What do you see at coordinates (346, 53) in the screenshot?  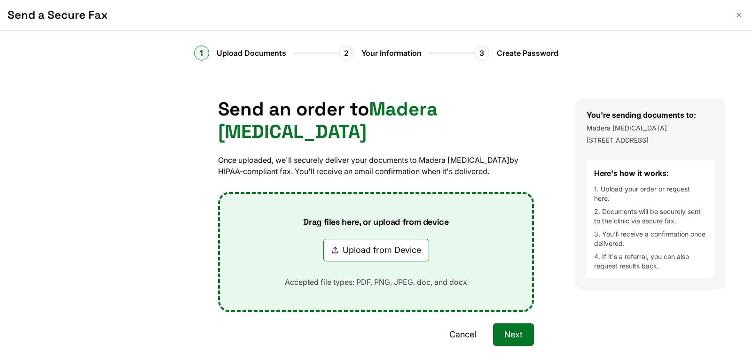 I see `div: 2` at bounding box center [346, 53].